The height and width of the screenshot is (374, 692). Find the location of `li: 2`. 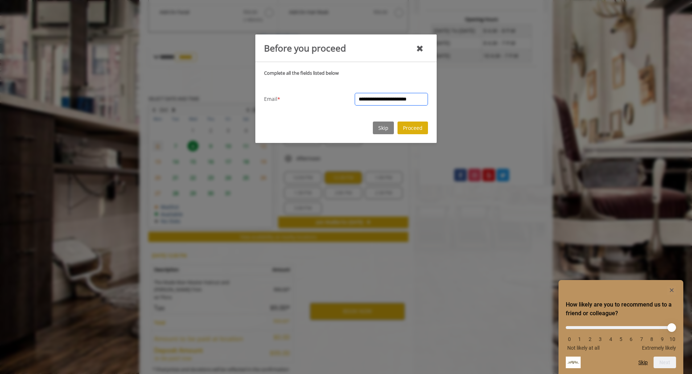

li: 2 is located at coordinates (590, 339).